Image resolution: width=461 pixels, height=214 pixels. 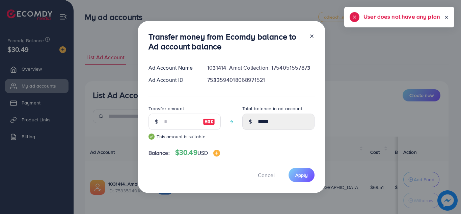 What do you see at coordinates (173, 68) in the screenshot?
I see `div: Ad Account Name` at bounding box center [173, 68].